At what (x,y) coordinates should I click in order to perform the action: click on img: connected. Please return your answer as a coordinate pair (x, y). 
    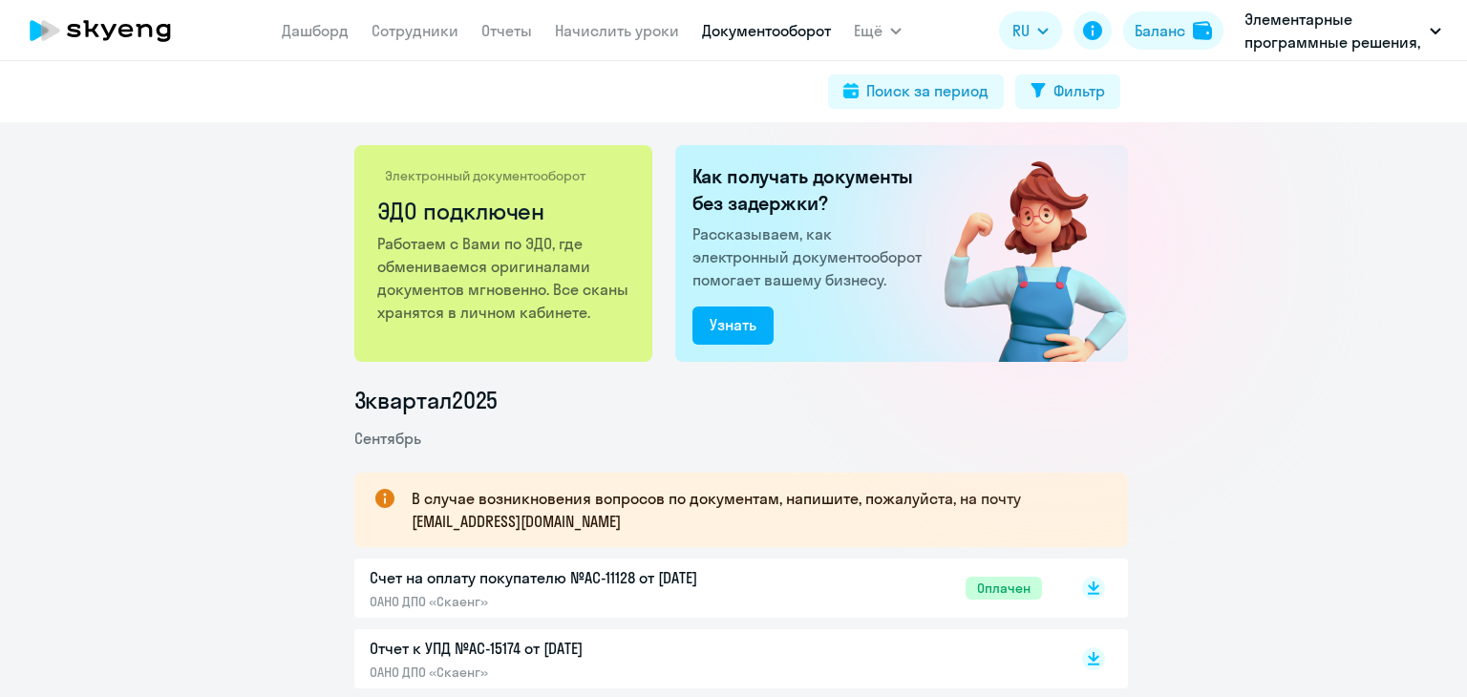
    Looking at the image, I should click on (1020, 253).